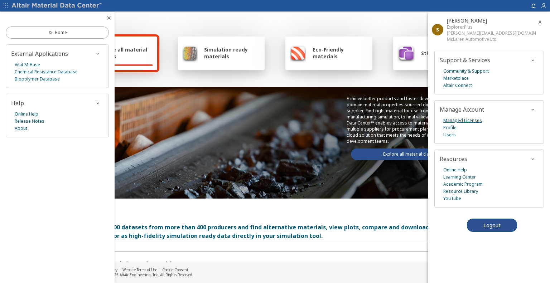 The image size is (550, 283). I want to click on span: Stefan Sedonja, so click(467, 20).